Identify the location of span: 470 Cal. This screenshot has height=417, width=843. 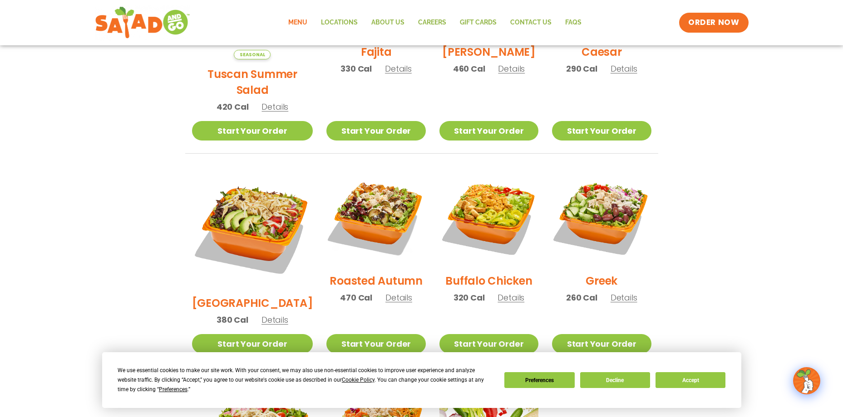
(356, 298).